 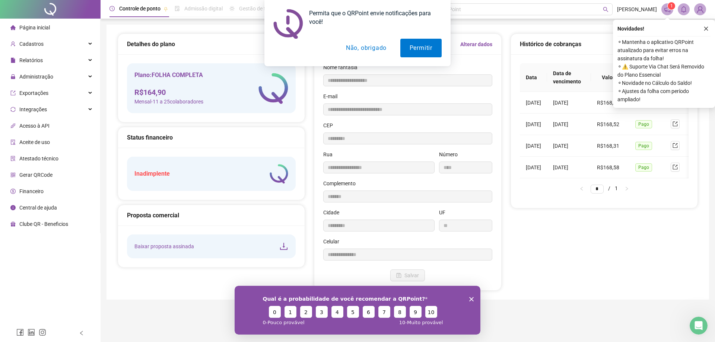 What do you see at coordinates (33, 110) in the screenshot?
I see `span: Integrações` at bounding box center [33, 110].